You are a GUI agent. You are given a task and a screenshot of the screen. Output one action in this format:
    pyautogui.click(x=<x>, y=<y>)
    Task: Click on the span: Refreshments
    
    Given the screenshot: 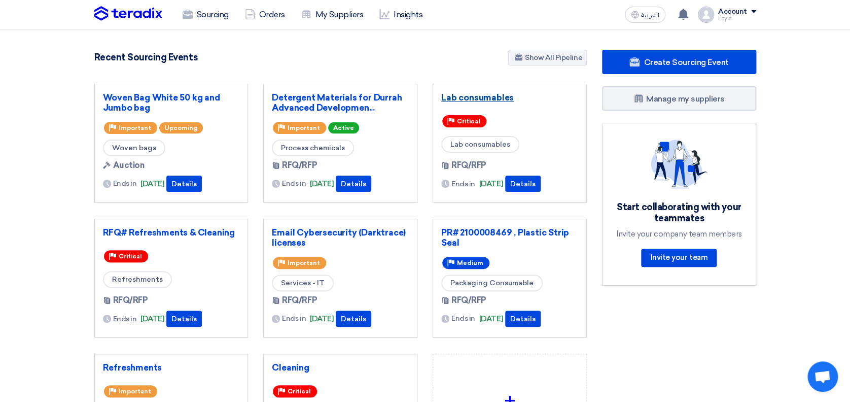 What is the action you would take?
    pyautogui.click(x=137, y=279)
    